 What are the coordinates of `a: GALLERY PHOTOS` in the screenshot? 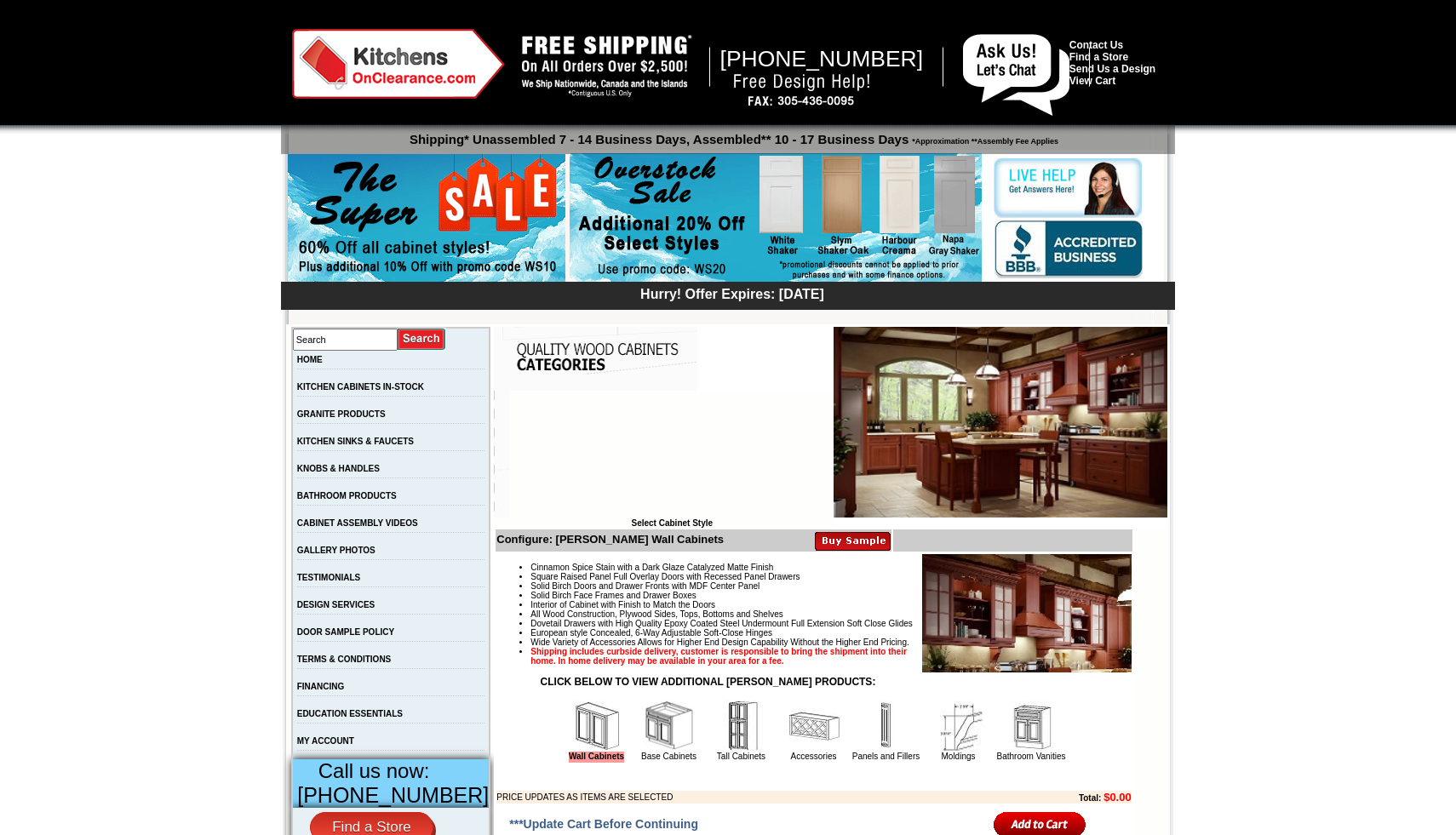 It's located at (337, 550).